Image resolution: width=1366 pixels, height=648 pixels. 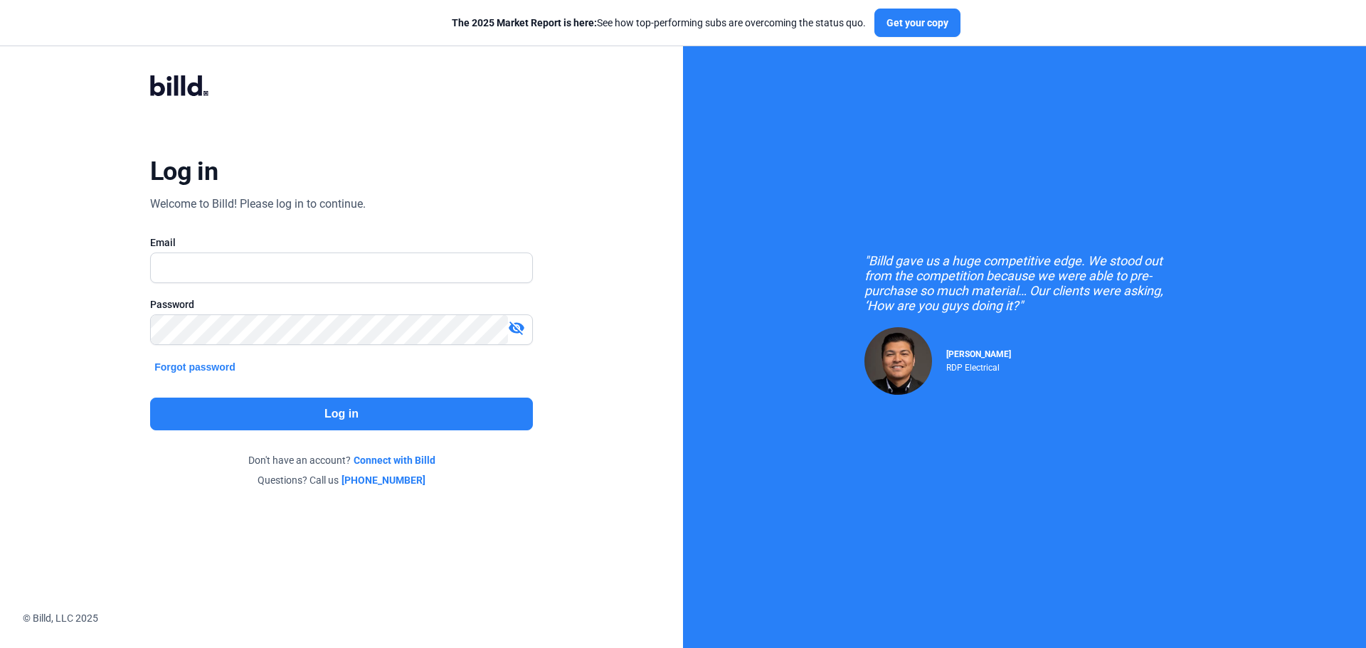 I want to click on div: Log in, so click(x=184, y=172).